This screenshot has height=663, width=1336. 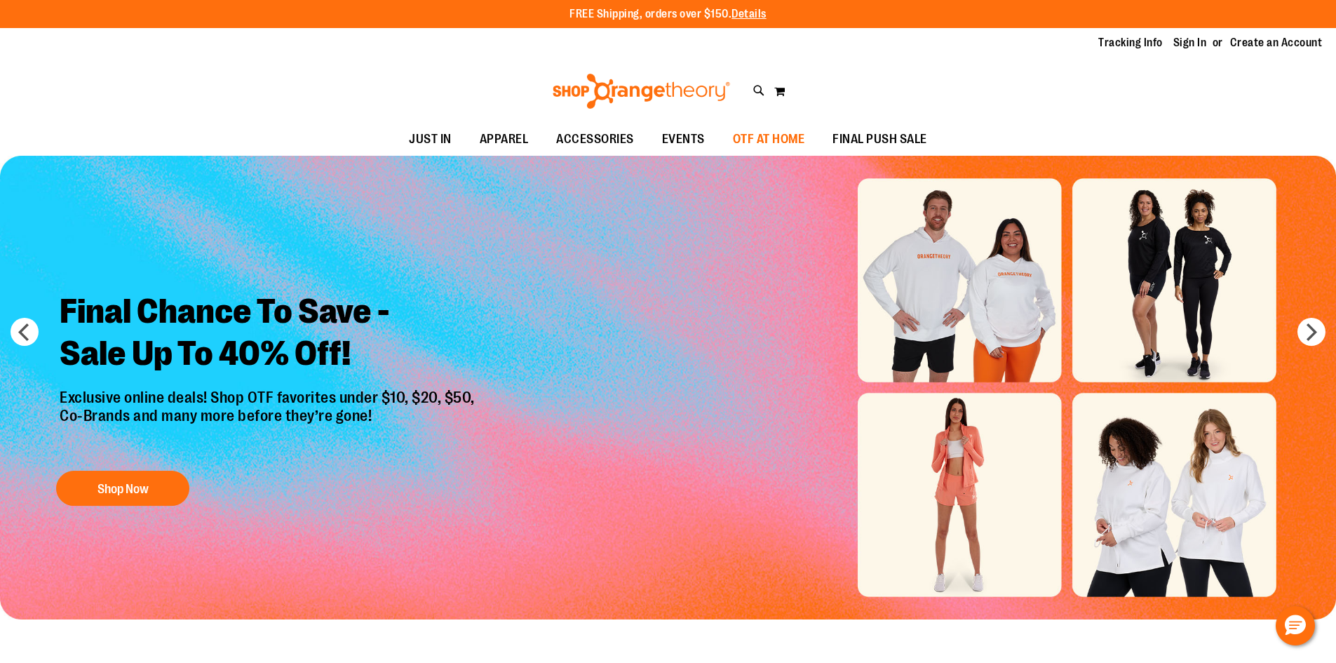 What do you see at coordinates (504, 139) in the screenshot?
I see `span: APPAREL` at bounding box center [504, 139].